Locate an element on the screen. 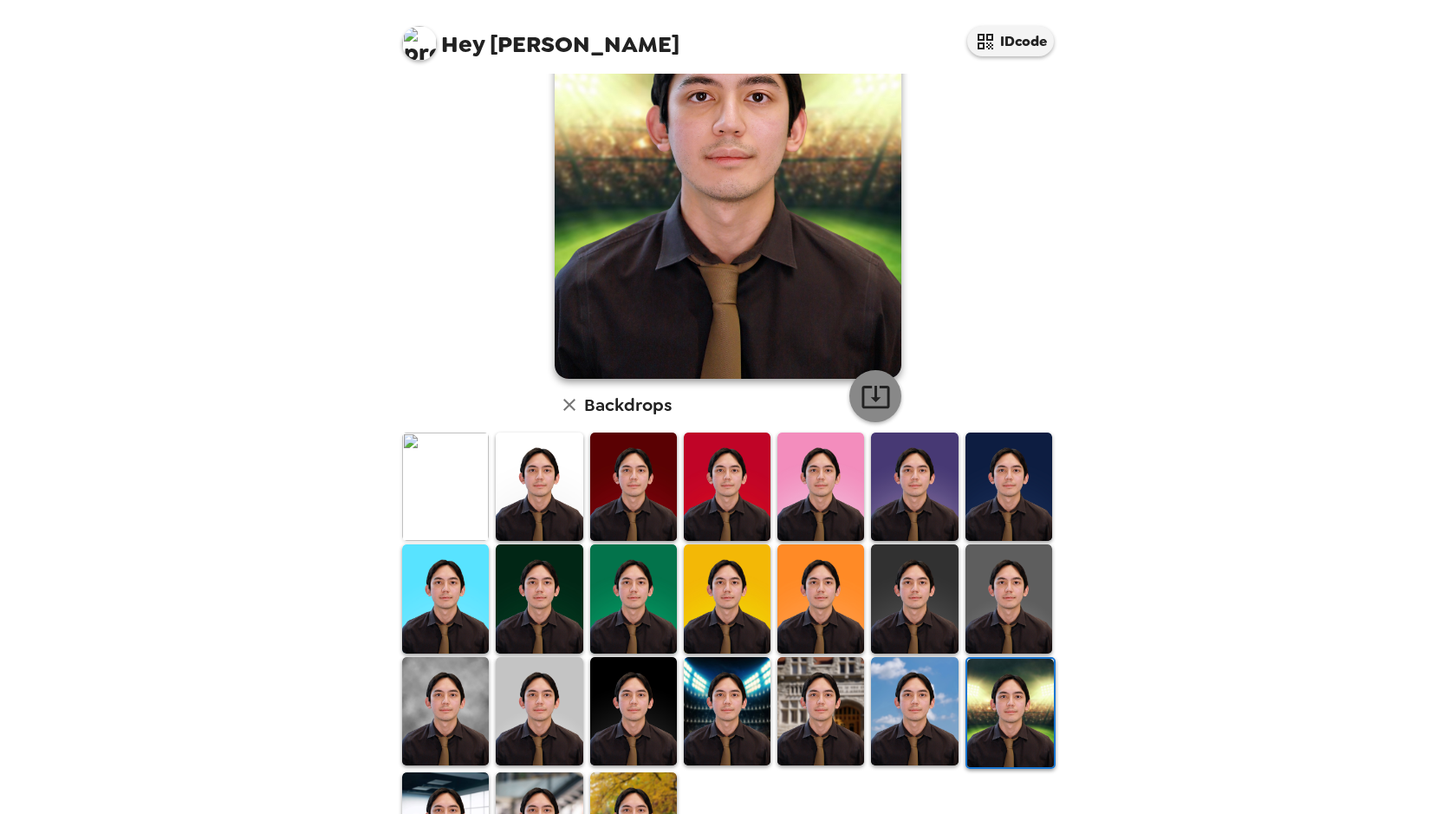 This screenshot has width=1456, height=814. button: IDcode is located at coordinates (1011, 41).